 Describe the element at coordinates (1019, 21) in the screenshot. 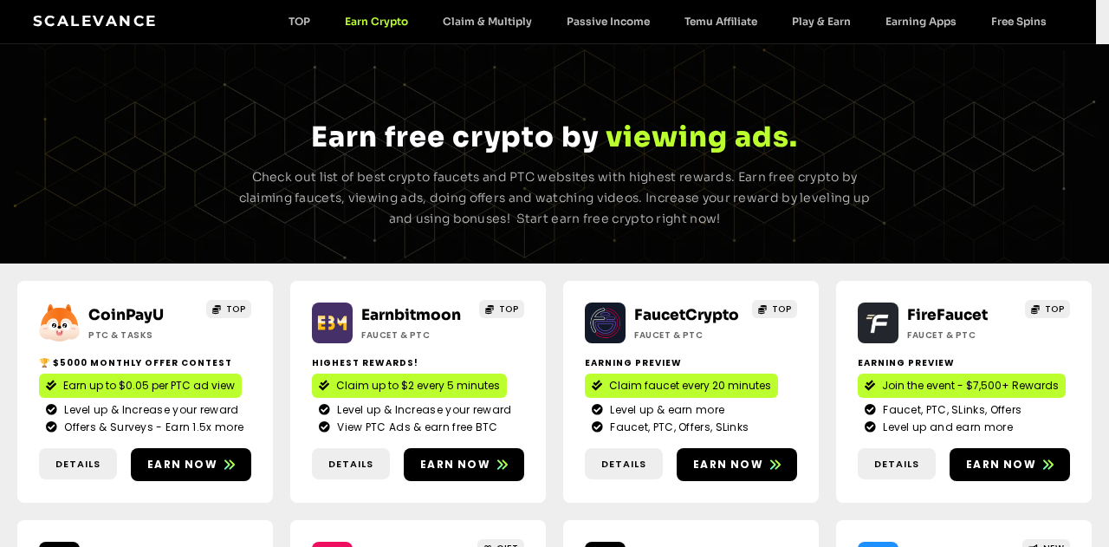

I see `a: Free Spins` at that location.